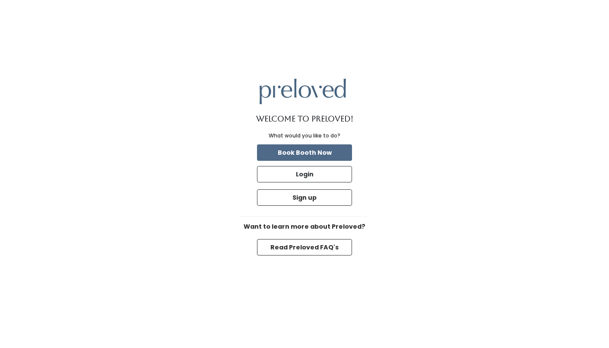  Describe the element at coordinates (303, 91) in the screenshot. I see `img: preloved logo` at that location.